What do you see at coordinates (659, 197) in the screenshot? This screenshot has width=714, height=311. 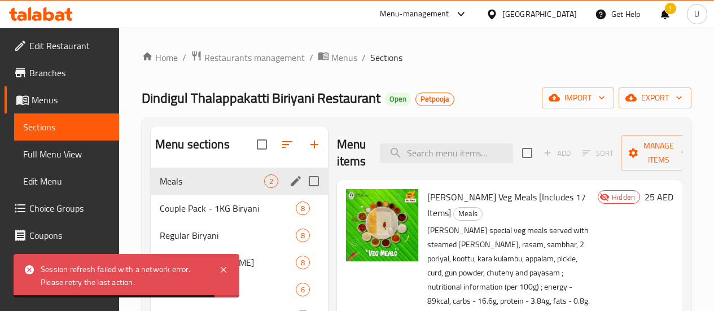 I see `h6: 25 AED` at bounding box center [659, 197].